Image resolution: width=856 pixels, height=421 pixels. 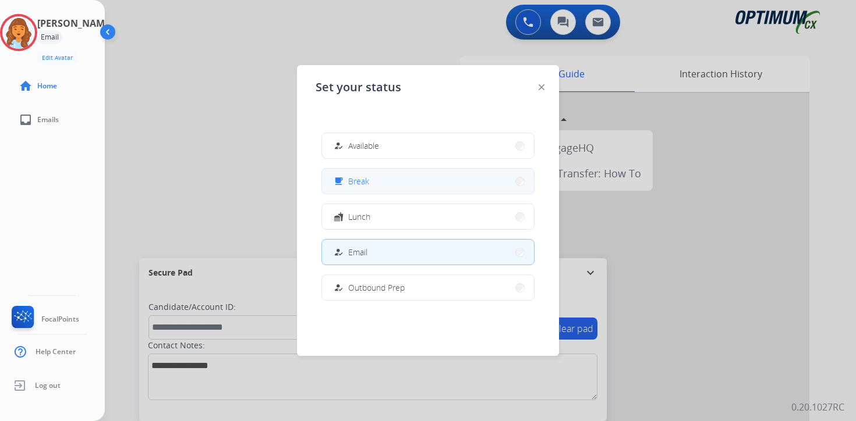 I want to click on button: Edit Avatar, so click(x=57, y=58).